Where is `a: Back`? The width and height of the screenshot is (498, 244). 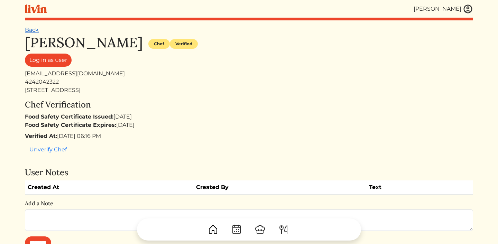
a: Back is located at coordinates (32, 30).